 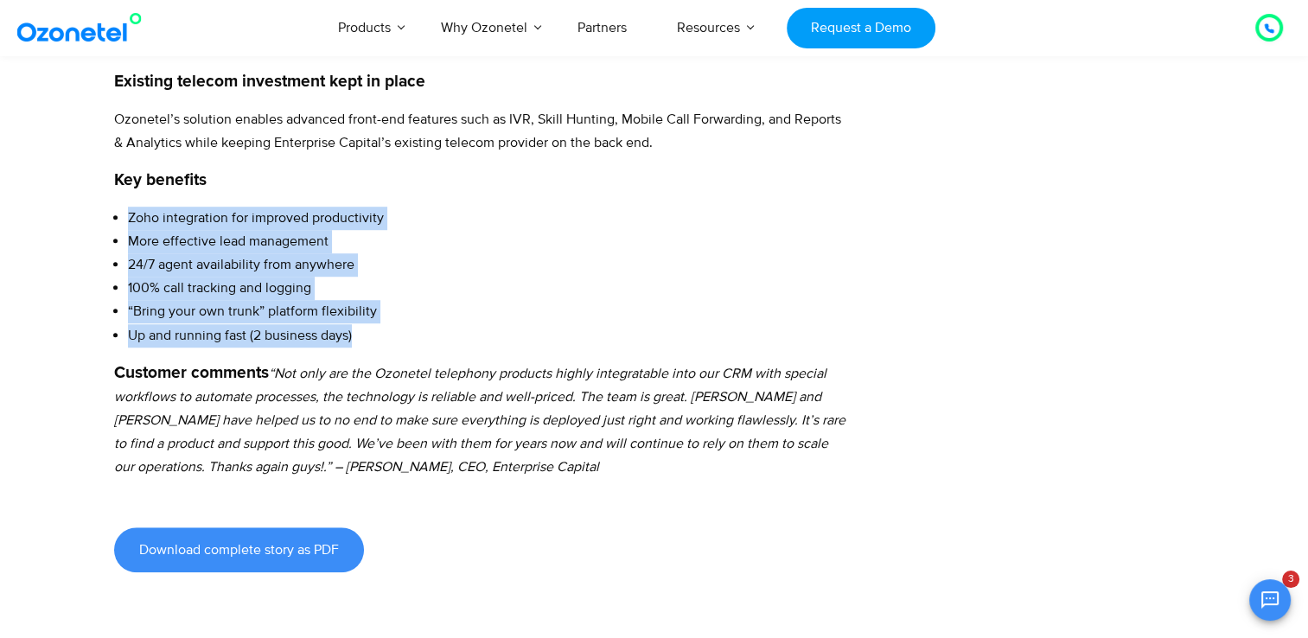 I want to click on strong: Customer comments, so click(x=191, y=373).